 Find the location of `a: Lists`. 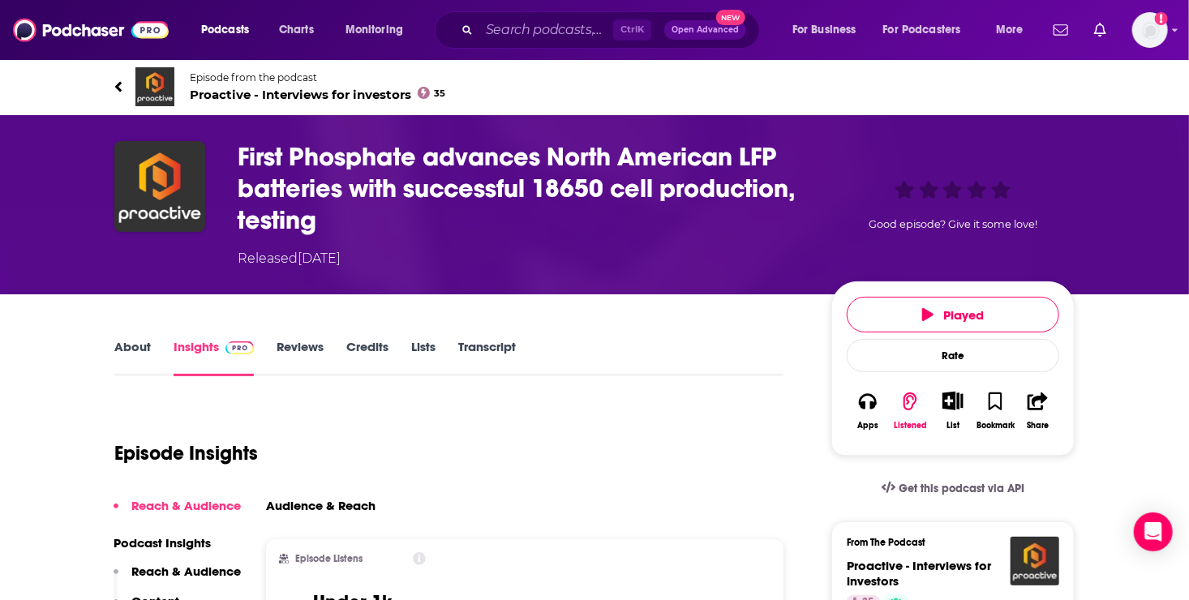

a: Lists is located at coordinates (423, 358).